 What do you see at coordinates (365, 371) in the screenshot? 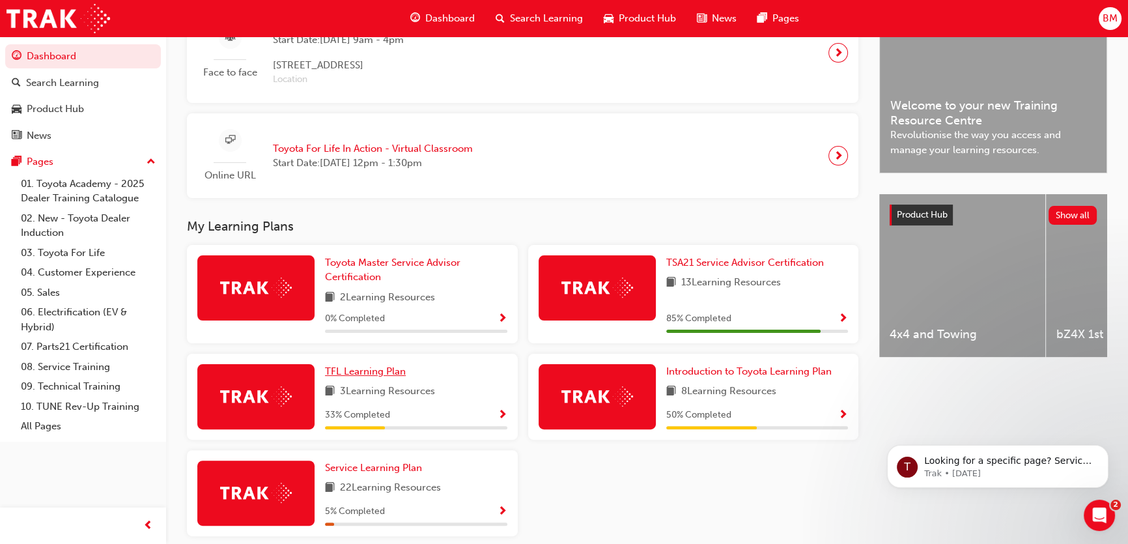
I see `span: TFL Learning Plan` at bounding box center [365, 371].